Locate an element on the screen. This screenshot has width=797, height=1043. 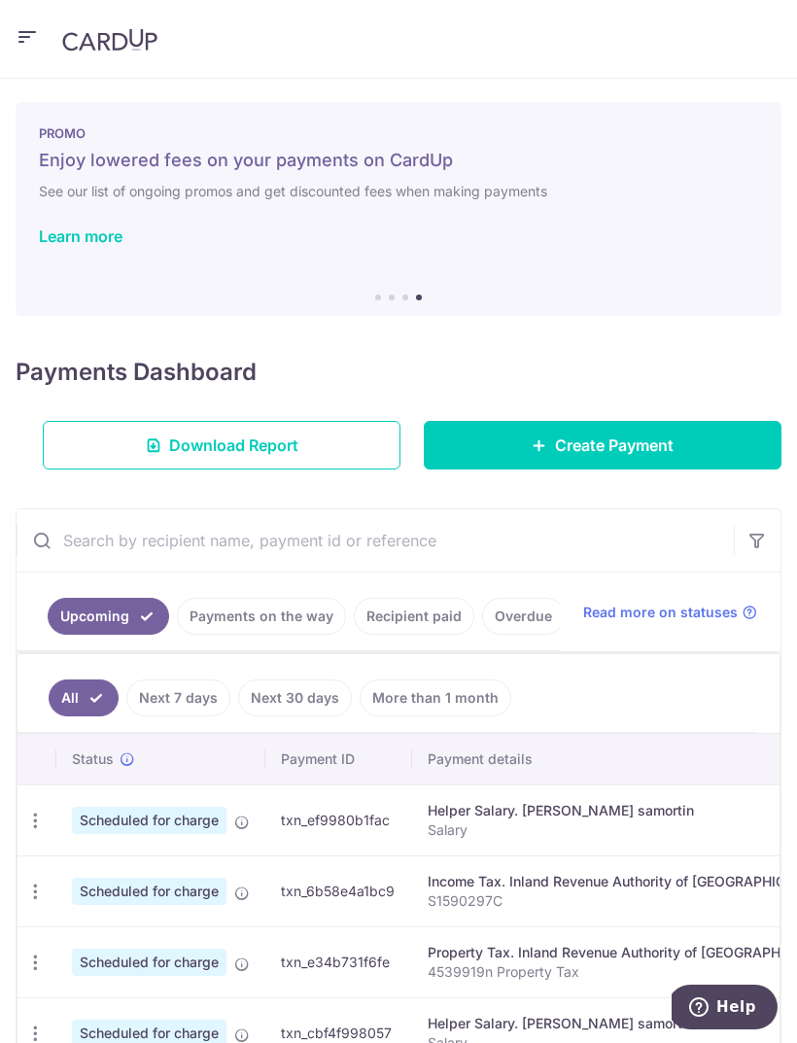
a: More than 1 month is located at coordinates (435, 698).